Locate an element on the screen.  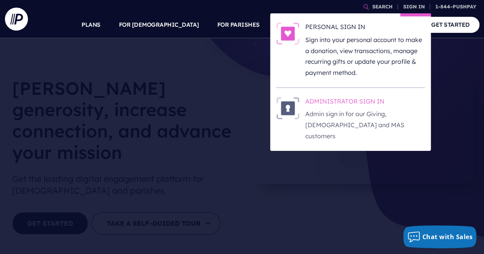
a: GET STARTED is located at coordinates (450, 24).